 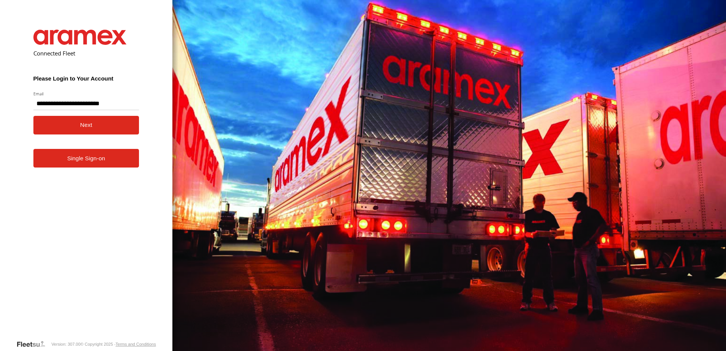 I want to click on button: Next, so click(x=86, y=125).